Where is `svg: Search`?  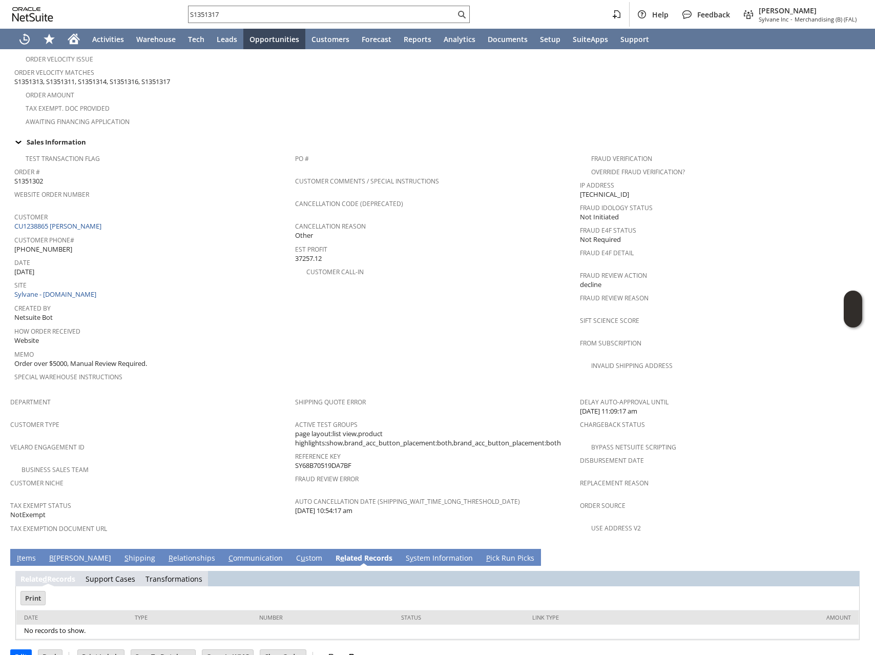 svg: Search is located at coordinates (462, 14).